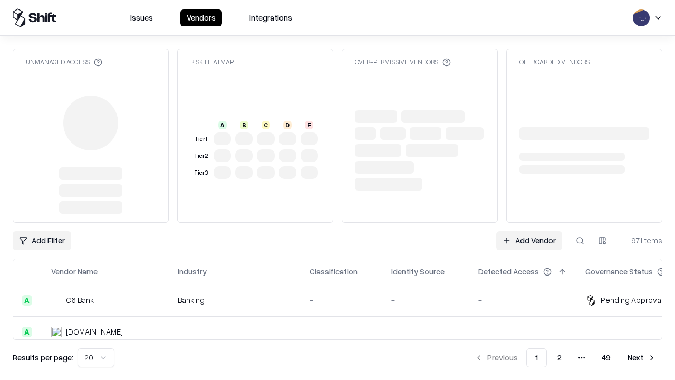 The width and height of the screenshot is (675, 380). What do you see at coordinates (619, 271) in the screenshot?
I see `div: Governance Status` at bounding box center [619, 271].